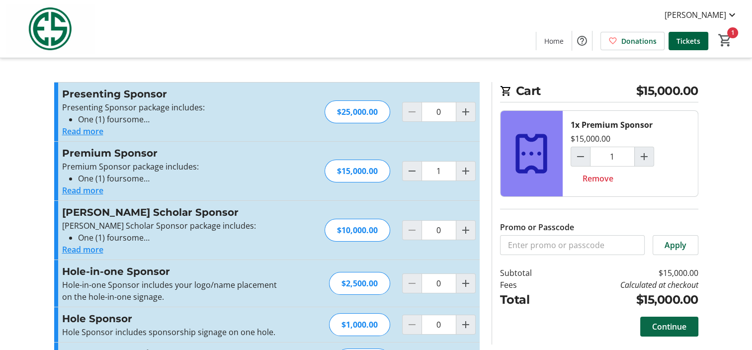 The width and height of the screenshot is (752, 350). I want to click on p: Presenting Sponsor package includes:, so click(170, 107).